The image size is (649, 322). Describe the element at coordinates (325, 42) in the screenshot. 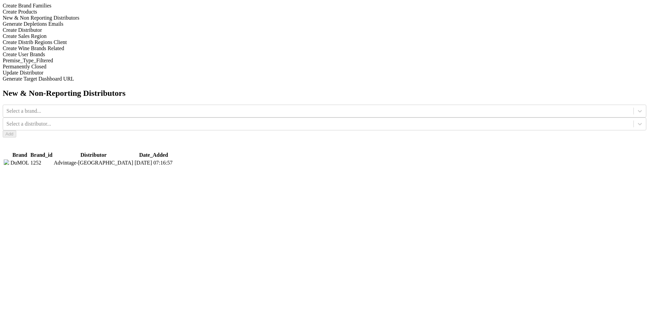

I see `div: Create Distrib Regions Client` at that location.